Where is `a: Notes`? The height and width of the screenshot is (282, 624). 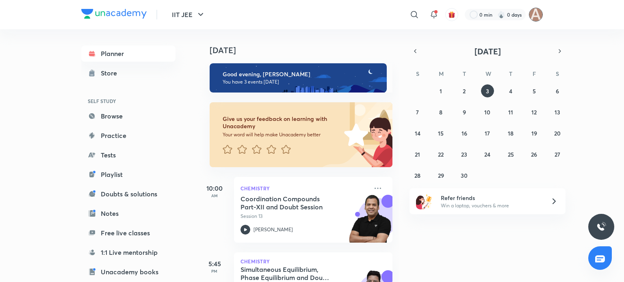 a: Notes is located at coordinates (128, 214).